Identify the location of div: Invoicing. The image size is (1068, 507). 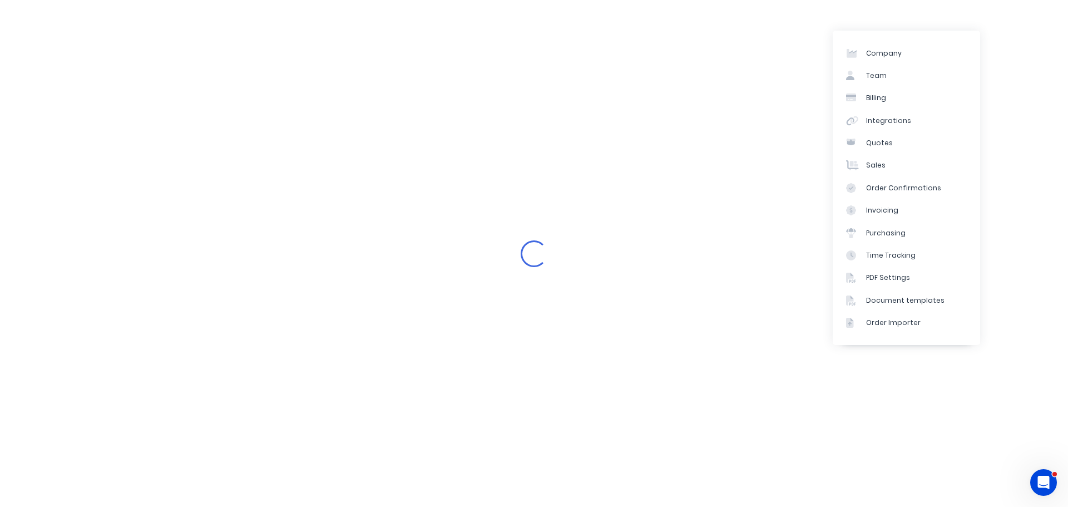
(882, 210).